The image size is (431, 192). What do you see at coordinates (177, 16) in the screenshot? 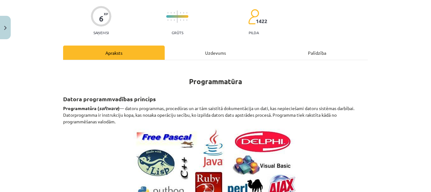
I see `img: icon-long-line-d9ea69661e0d244f92f715978eff75569469978d946b2353a9bb055b3ed8787d.svg` at bounding box center [177, 16].